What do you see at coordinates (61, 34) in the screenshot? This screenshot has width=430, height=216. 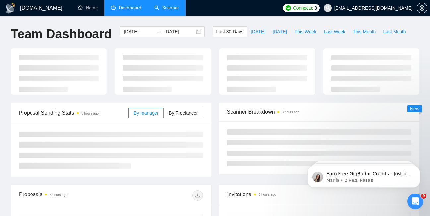 I see `h1: Team Dashboard` at bounding box center [61, 34].